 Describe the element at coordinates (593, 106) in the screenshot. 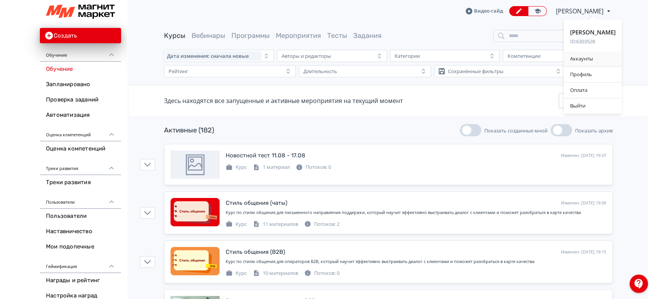

I see `div: Выйти` at that location.